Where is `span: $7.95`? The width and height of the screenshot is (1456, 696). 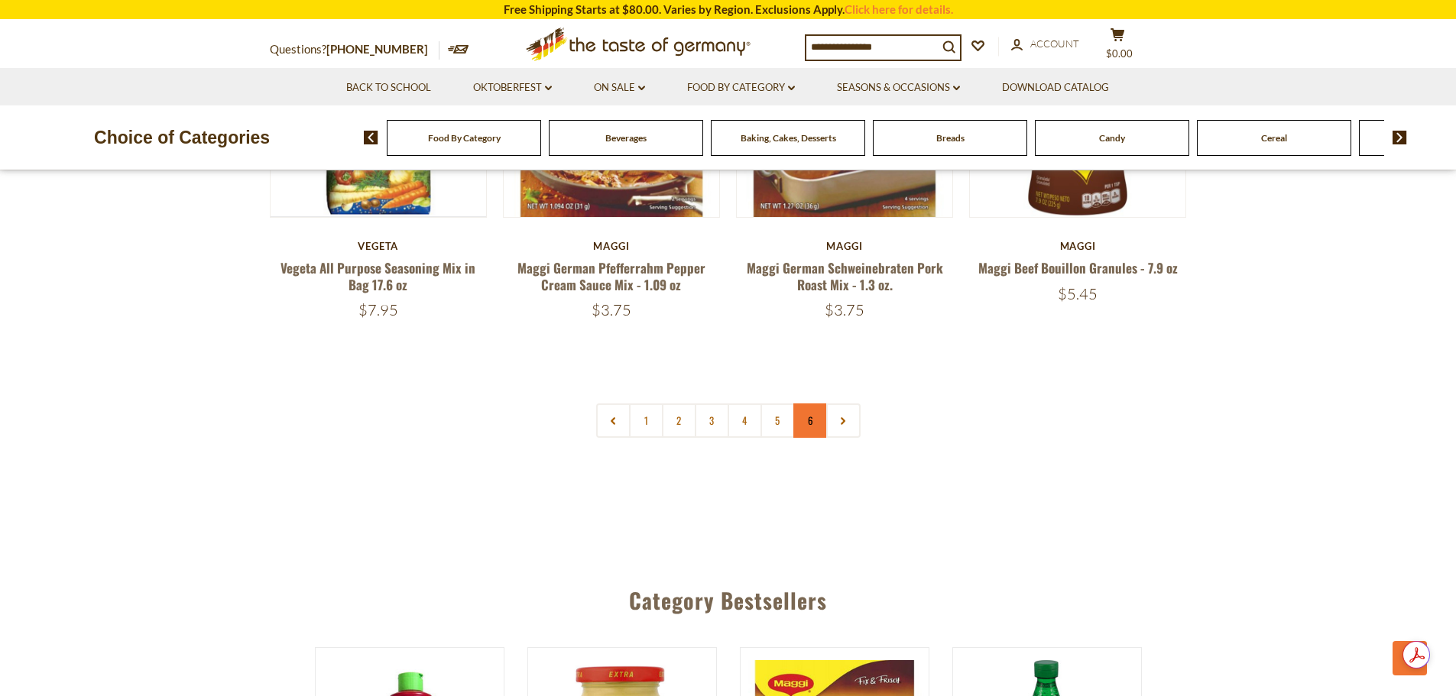
span: $7.95 is located at coordinates (378, 310).